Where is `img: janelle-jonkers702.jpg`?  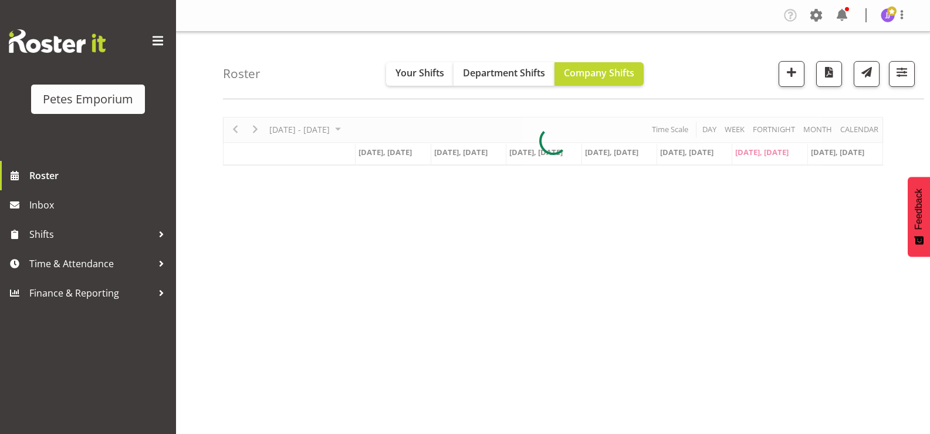
img: janelle-jonkers702.jpg is located at coordinates (888, 15).